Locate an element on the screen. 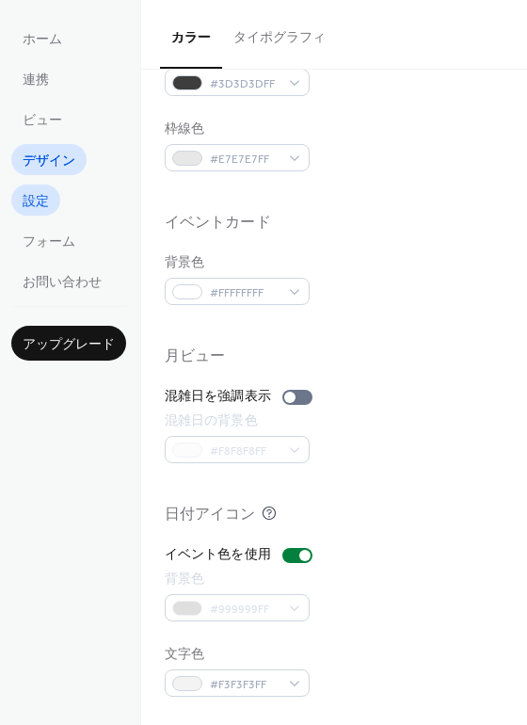 This screenshot has height=725, width=527. div: 枠線色 is located at coordinates (235, 129).